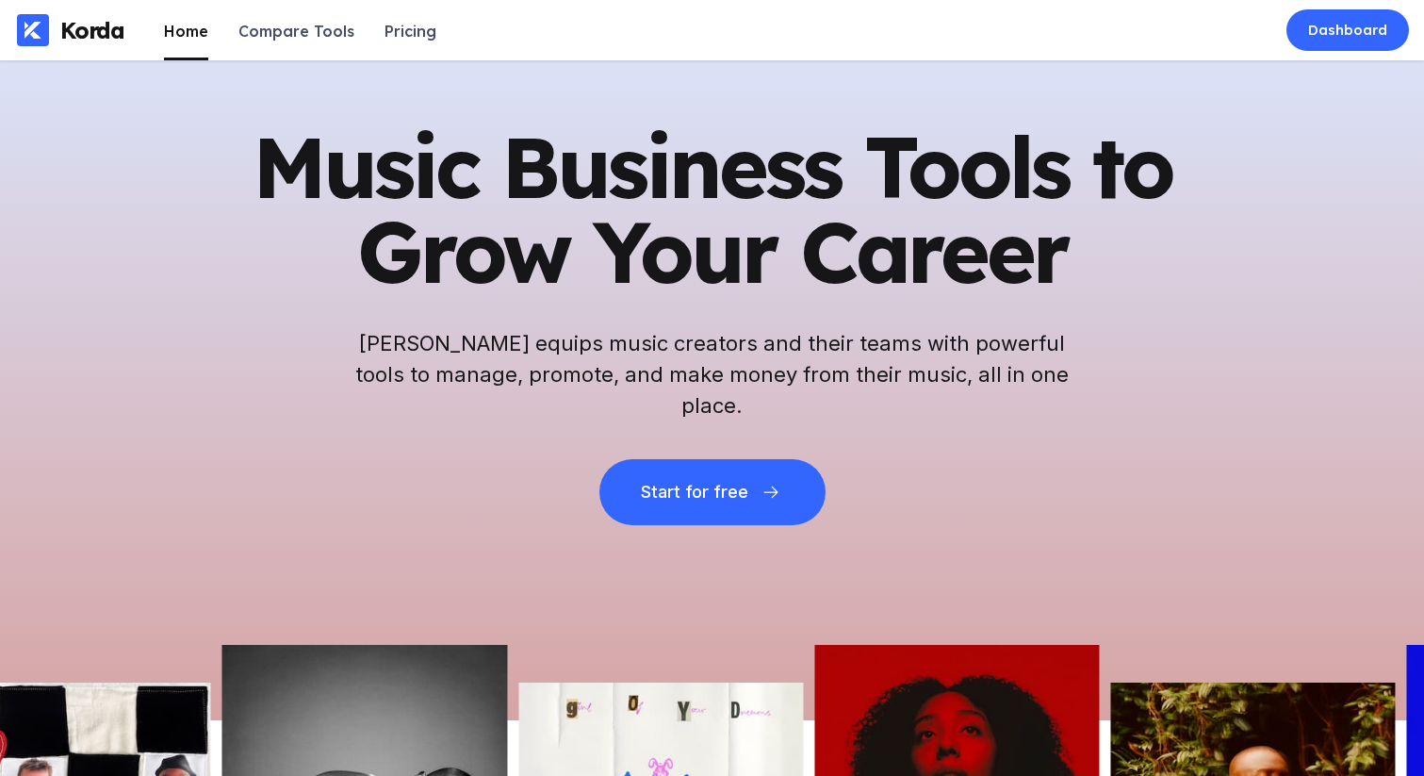  I want to click on div: Dashboard, so click(1348, 30).